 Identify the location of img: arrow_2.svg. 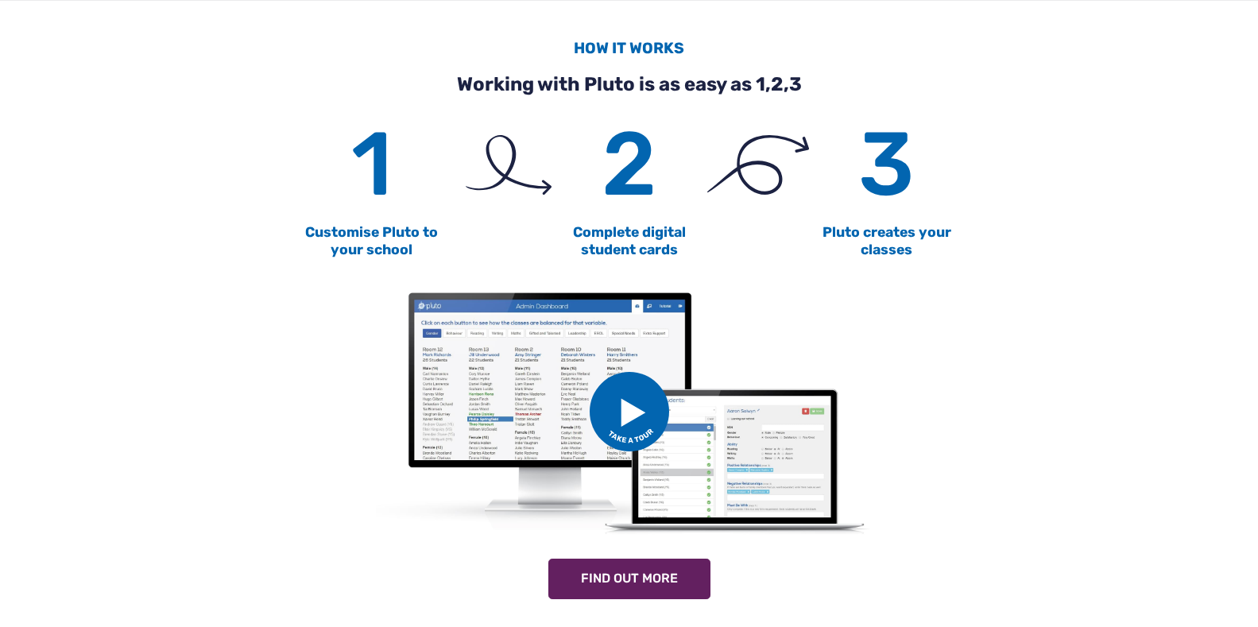
(758, 165).